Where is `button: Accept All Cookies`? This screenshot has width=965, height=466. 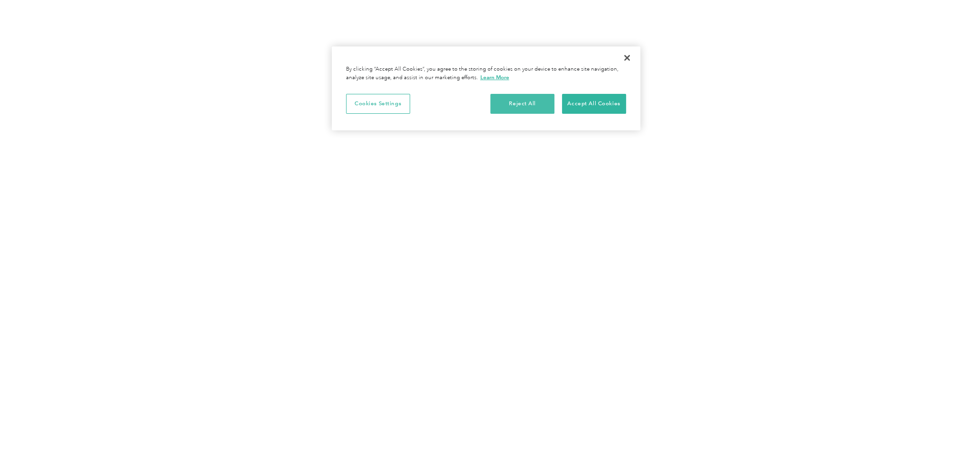 button: Accept All Cookies is located at coordinates (594, 104).